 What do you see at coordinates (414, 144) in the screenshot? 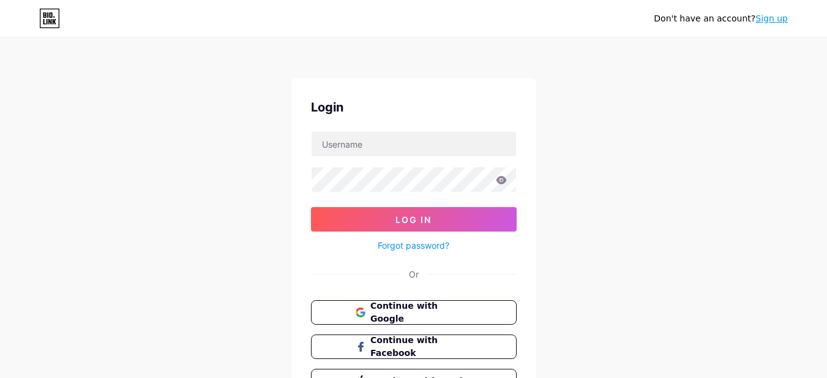
I see `input: Username` at bounding box center [414, 144].